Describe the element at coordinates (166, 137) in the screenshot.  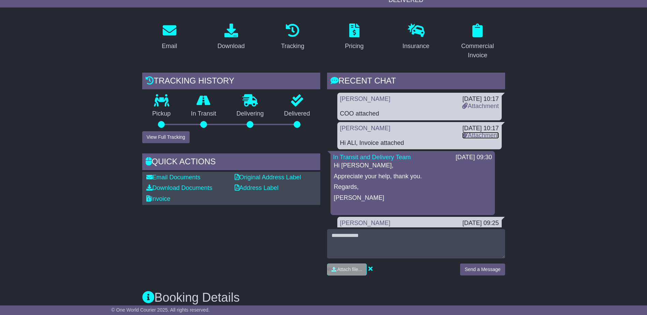
I see `button: View Full Tracking` at that location.